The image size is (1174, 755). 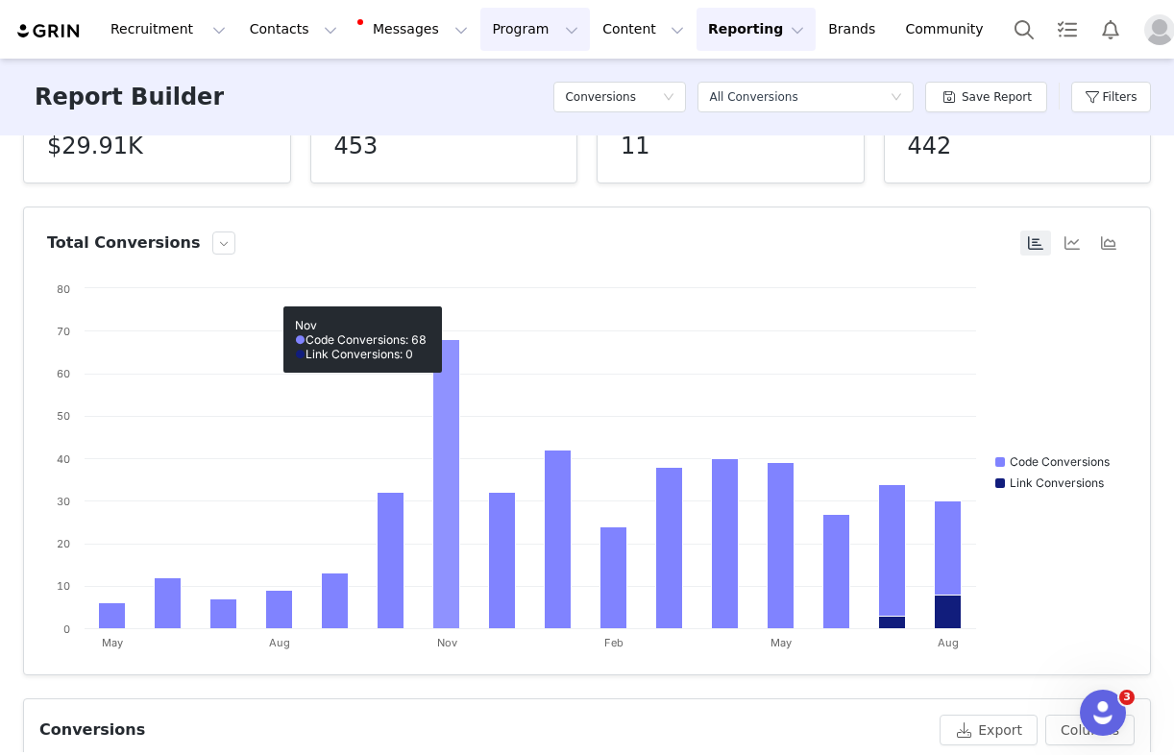 I want to click on button: Messages, so click(x=414, y=29).